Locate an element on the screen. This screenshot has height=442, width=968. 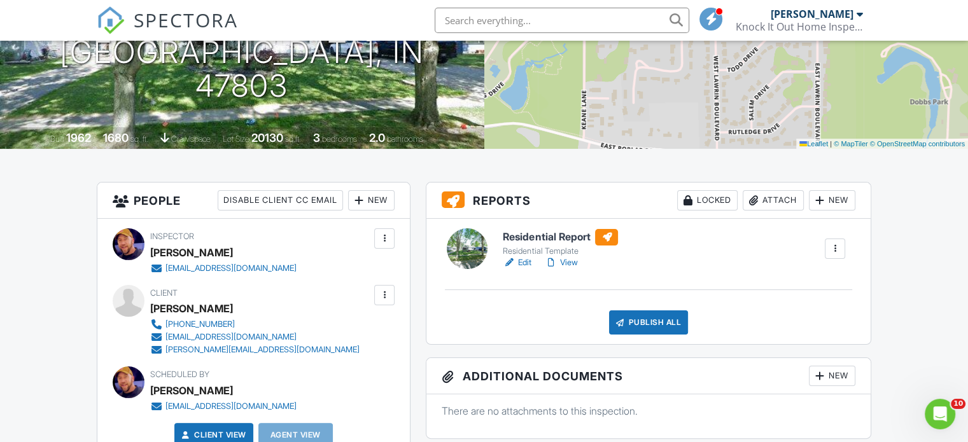
span: Lot Size is located at coordinates (236, 139).